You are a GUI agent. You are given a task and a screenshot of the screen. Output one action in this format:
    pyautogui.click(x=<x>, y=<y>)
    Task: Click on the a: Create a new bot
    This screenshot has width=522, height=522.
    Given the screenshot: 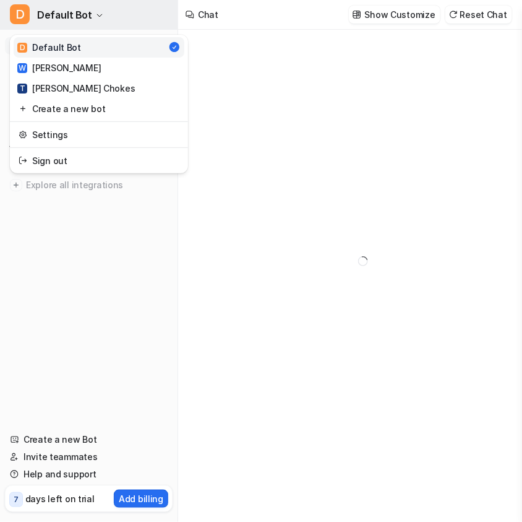 What is the action you would take?
    pyautogui.click(x=99, y=108)
    